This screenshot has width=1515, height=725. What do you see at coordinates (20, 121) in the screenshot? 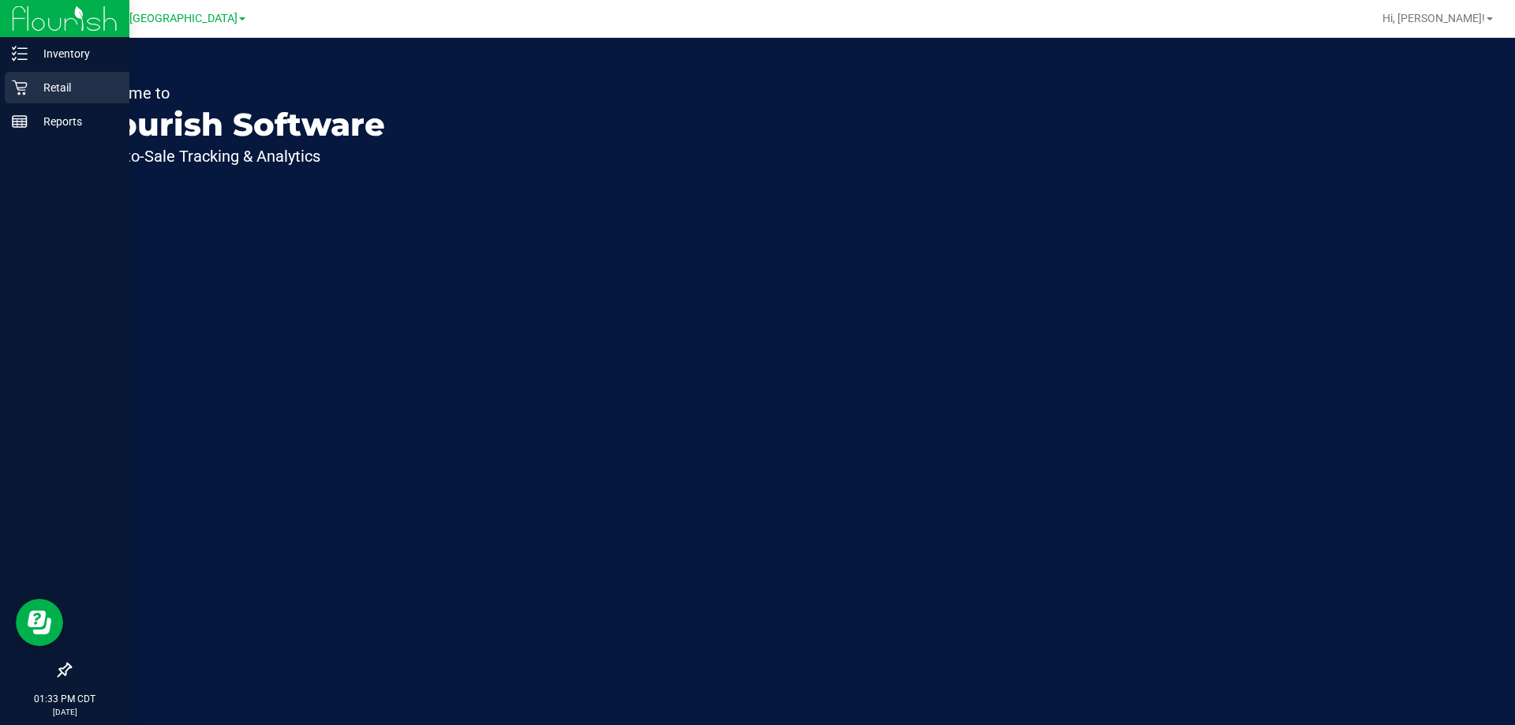
I see `inline-svg: Reports` at bounding box center [20, 121].